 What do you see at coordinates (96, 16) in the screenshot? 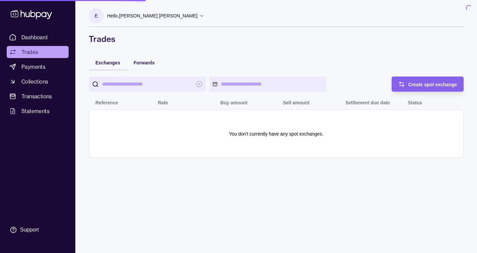
I see `p: E` at bounding box center [96, 16].